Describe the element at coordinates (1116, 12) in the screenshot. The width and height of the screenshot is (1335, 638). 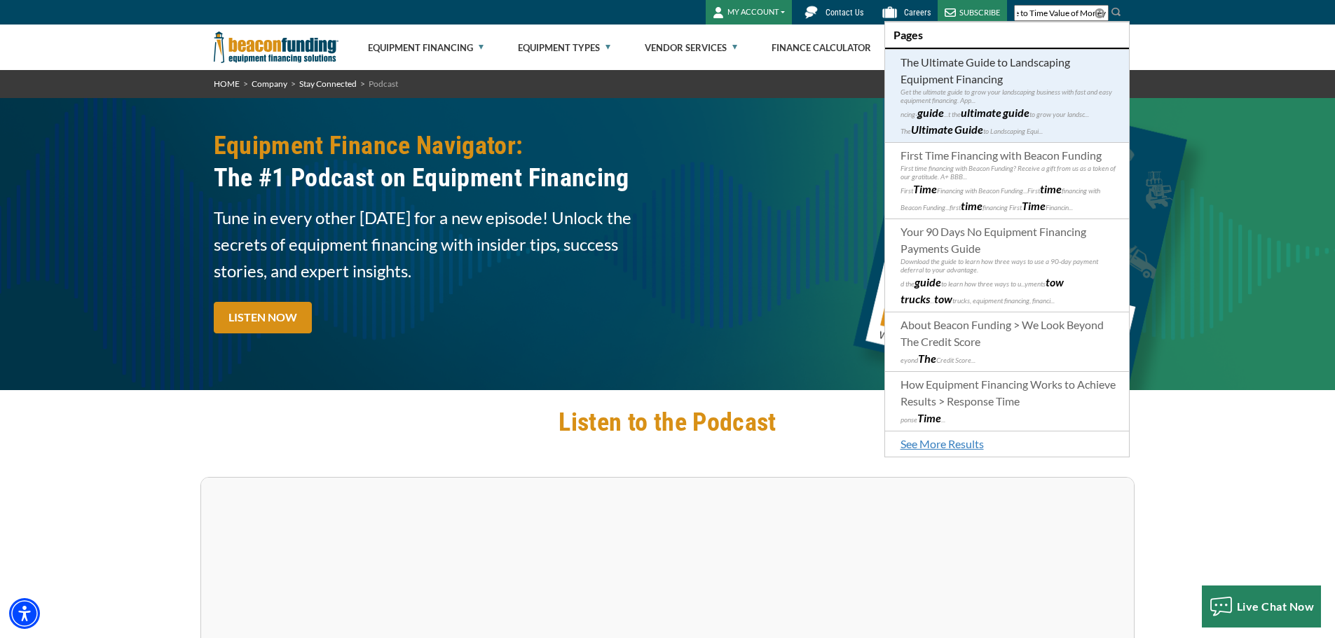
I see `img: Search` at that location.